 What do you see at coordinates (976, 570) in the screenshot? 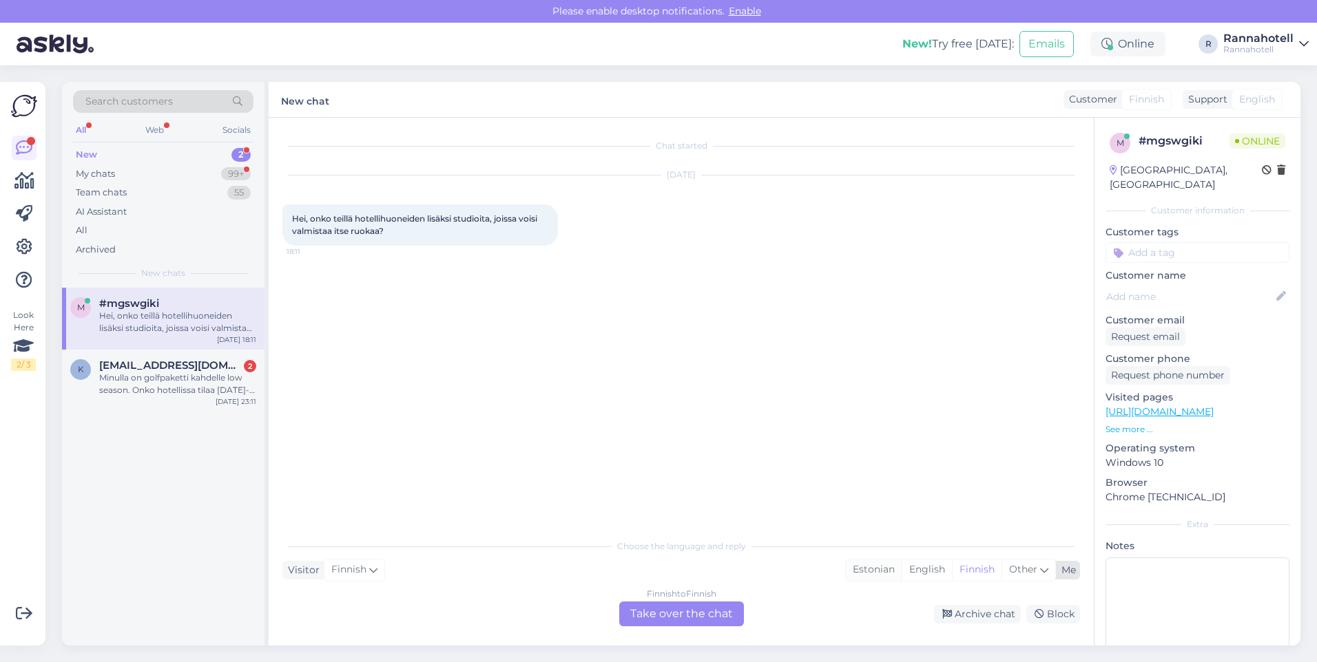
I see `div: Finnish` at bounding box center [976, 570].